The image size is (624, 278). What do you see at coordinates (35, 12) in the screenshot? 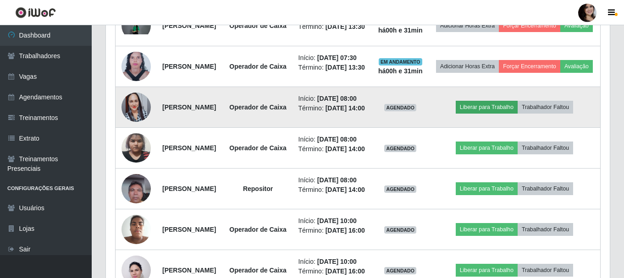
I see `img: CoreUI Logo` at bounding box center [35, 12].